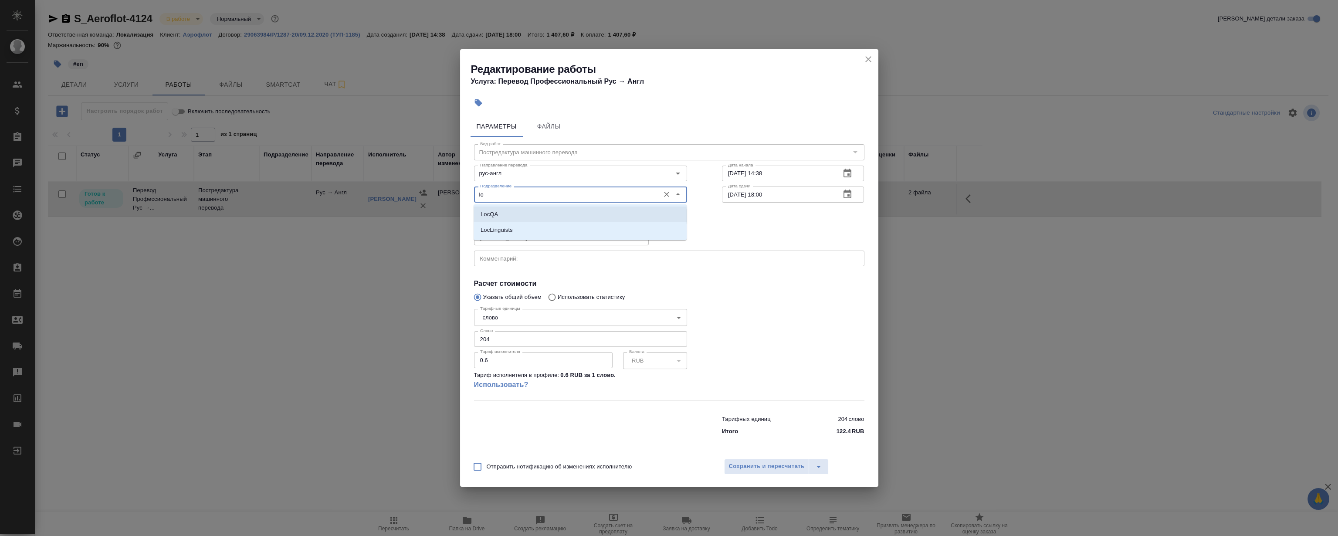  I want to click on button: Добавить тэг, so click(478, 103).